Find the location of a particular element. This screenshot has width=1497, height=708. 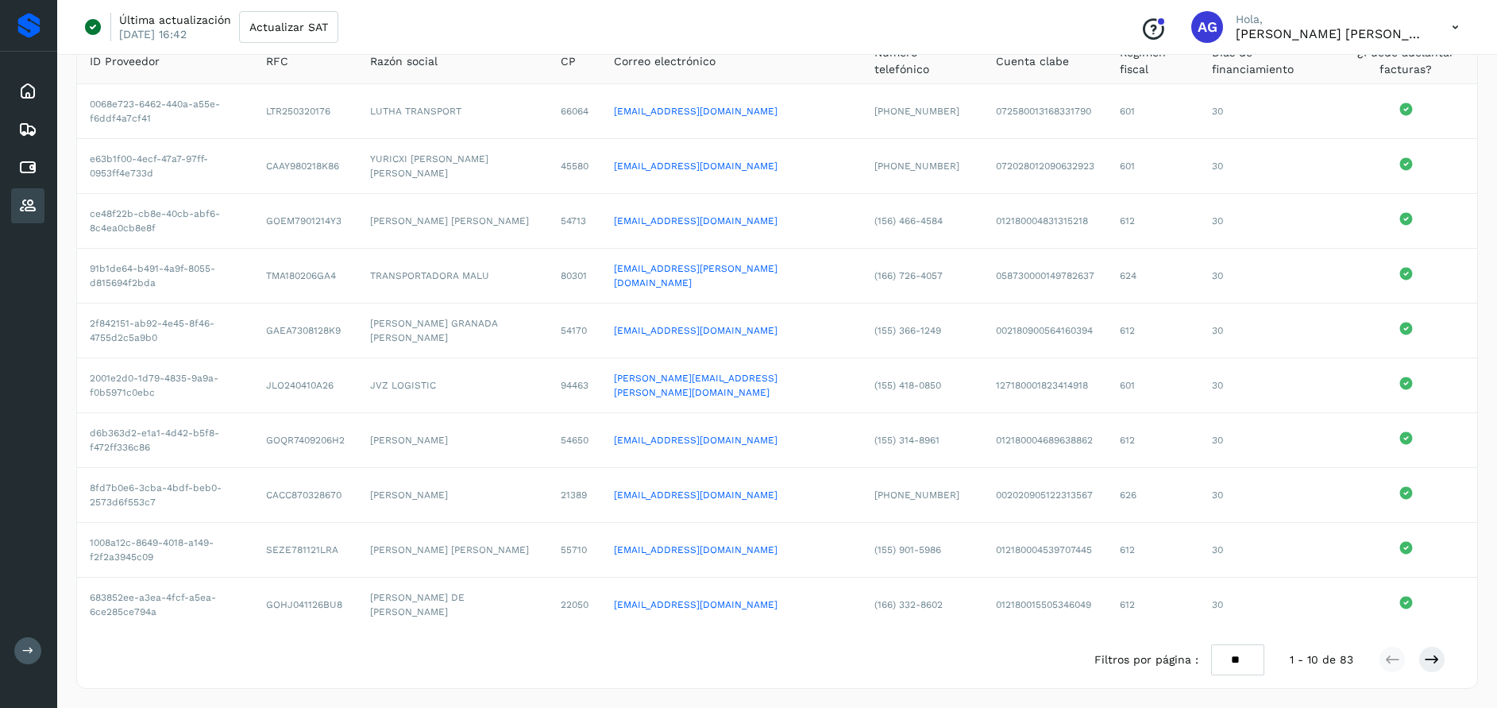

td: TRANSPORTADORA MALU is located at coordinates (453, 276).